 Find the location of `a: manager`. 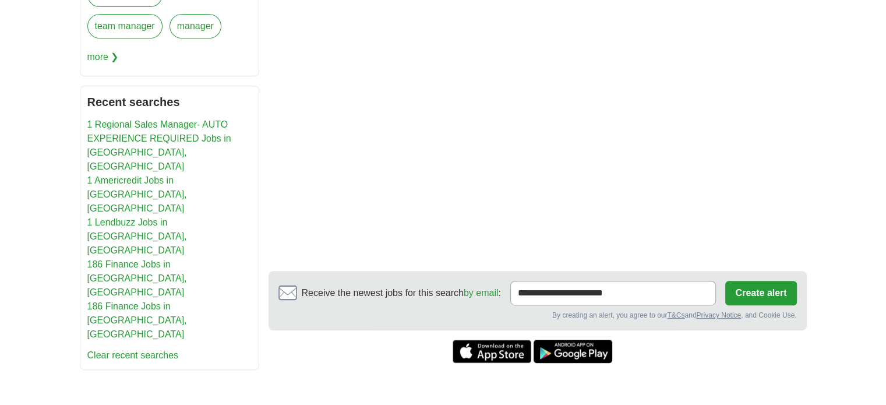

a: manager is located at coordinates (195, 26).